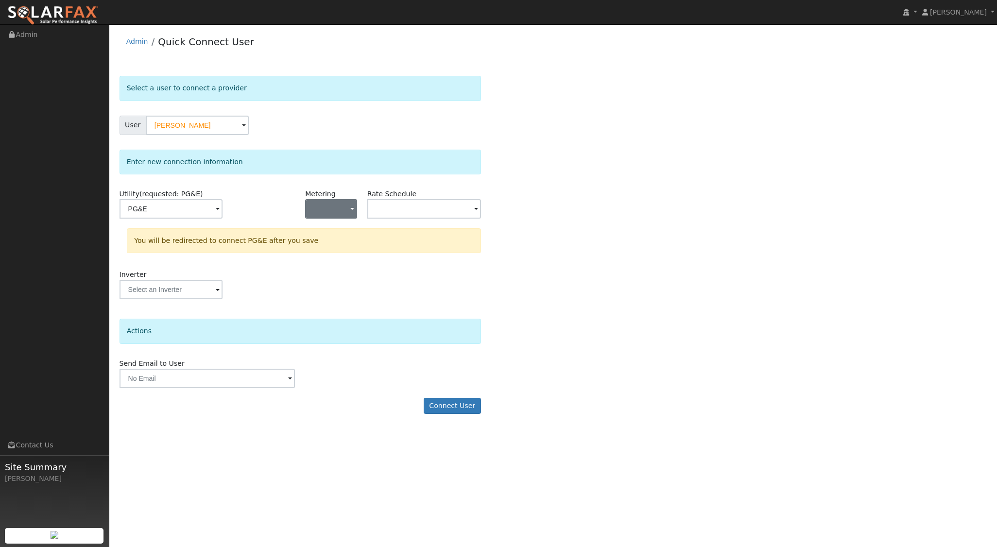 The width and height of the screenshot is (997, 547). I want to click on label: Rate Schedule, so click(392, 194).